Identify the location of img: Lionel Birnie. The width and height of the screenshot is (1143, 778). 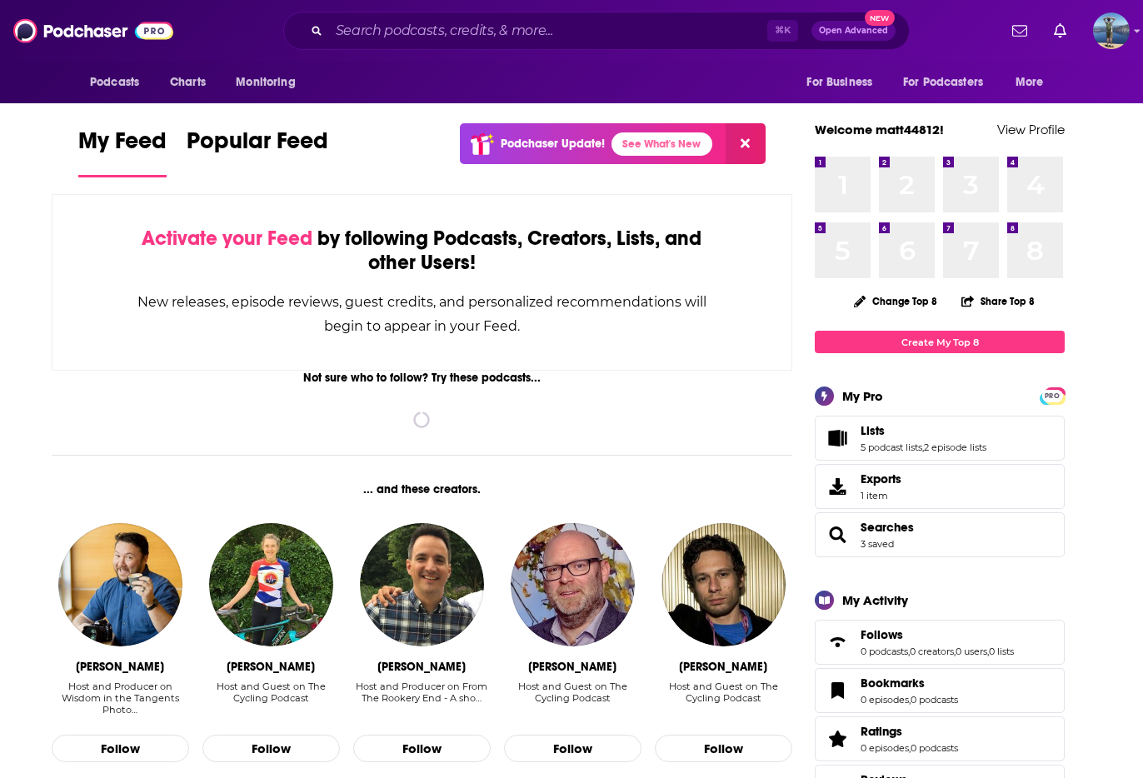
(572, 585).